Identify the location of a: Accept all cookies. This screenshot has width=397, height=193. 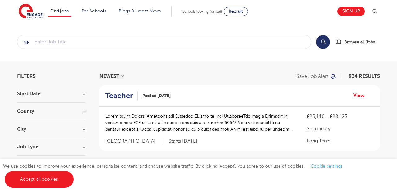
(39, 179).